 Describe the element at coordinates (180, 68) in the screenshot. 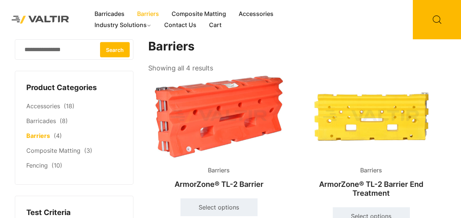

I see `p: Showing all 4 results` at that location.